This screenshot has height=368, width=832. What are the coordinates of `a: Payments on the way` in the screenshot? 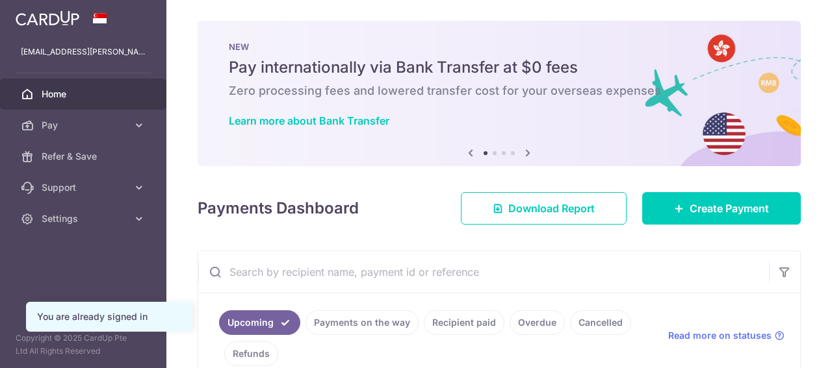 It's located at (362, 323).